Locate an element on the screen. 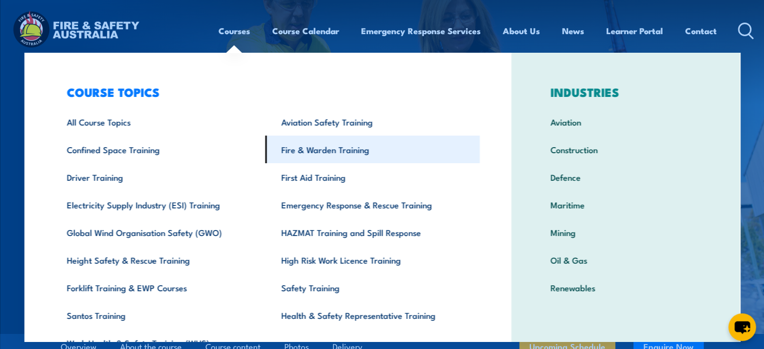 This screenshot has width=764, height=349. a: Oil & Gas is located at coordinates (625, 260).